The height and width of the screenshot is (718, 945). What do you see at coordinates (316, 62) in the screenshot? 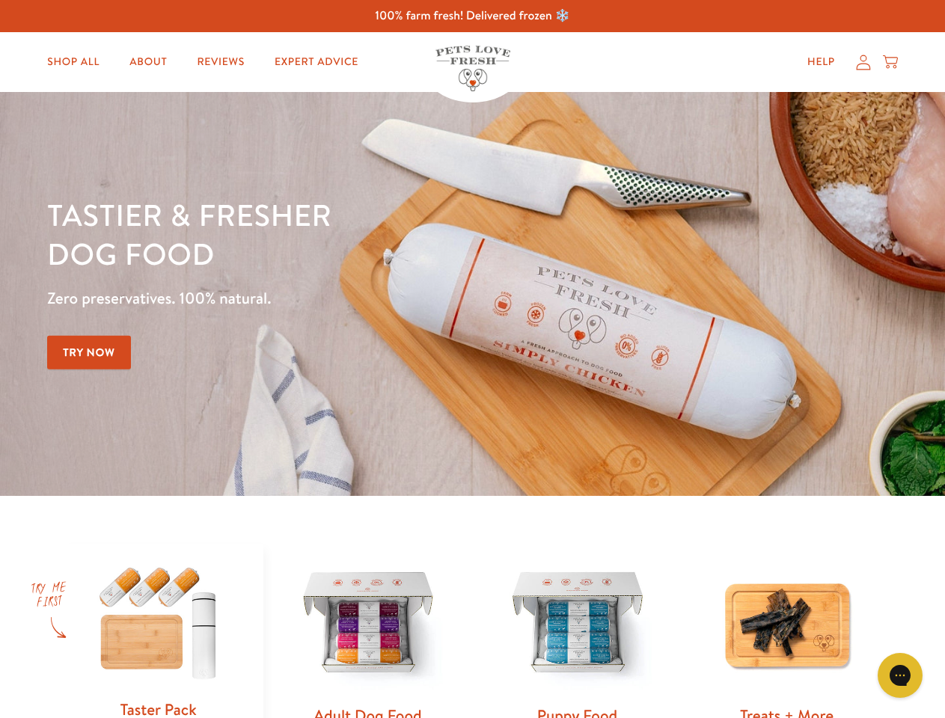
I see `a: Expert Advice` at bounding box center [316, 62].